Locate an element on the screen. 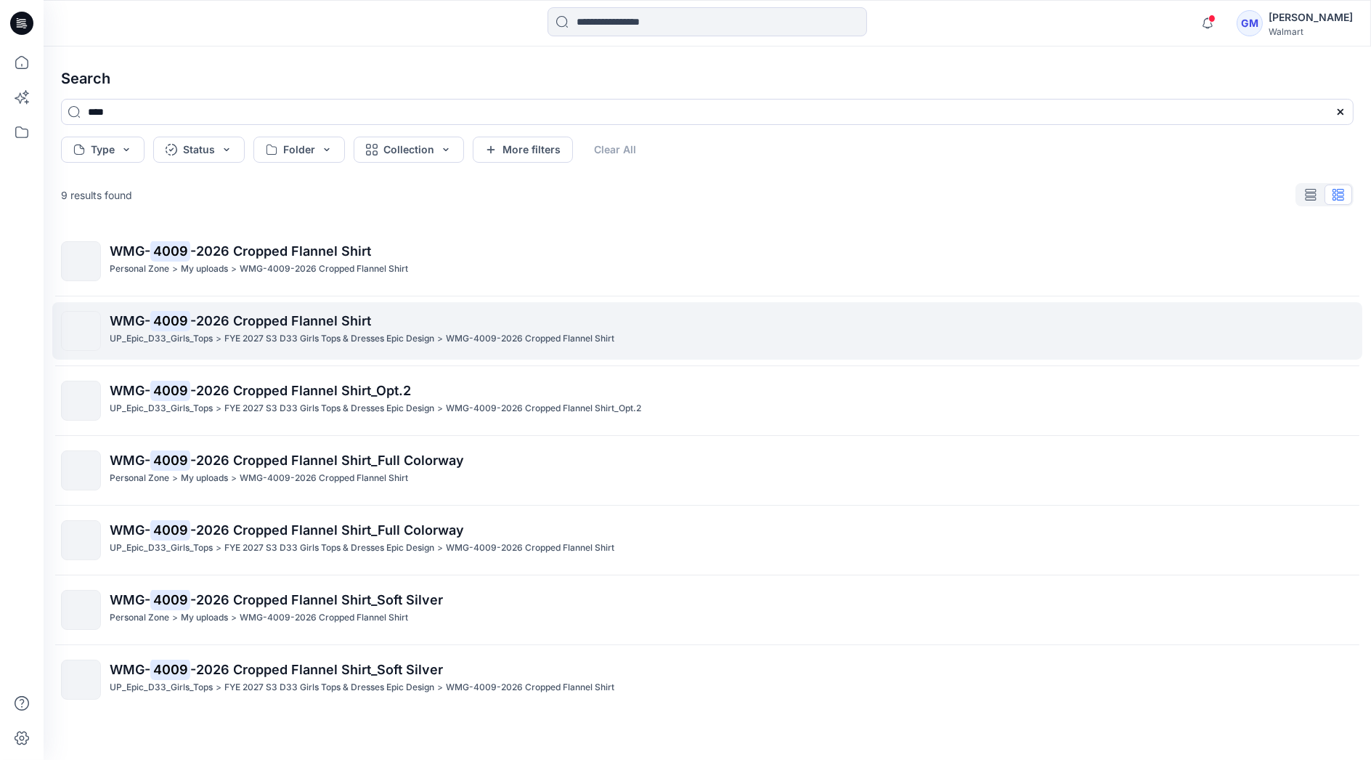 The width and height of the screenshot is (1371, 760). p: WMG-4009-2026 Cropped Flannel Shirt_Opt.2 is located at coordinates (543, 408).